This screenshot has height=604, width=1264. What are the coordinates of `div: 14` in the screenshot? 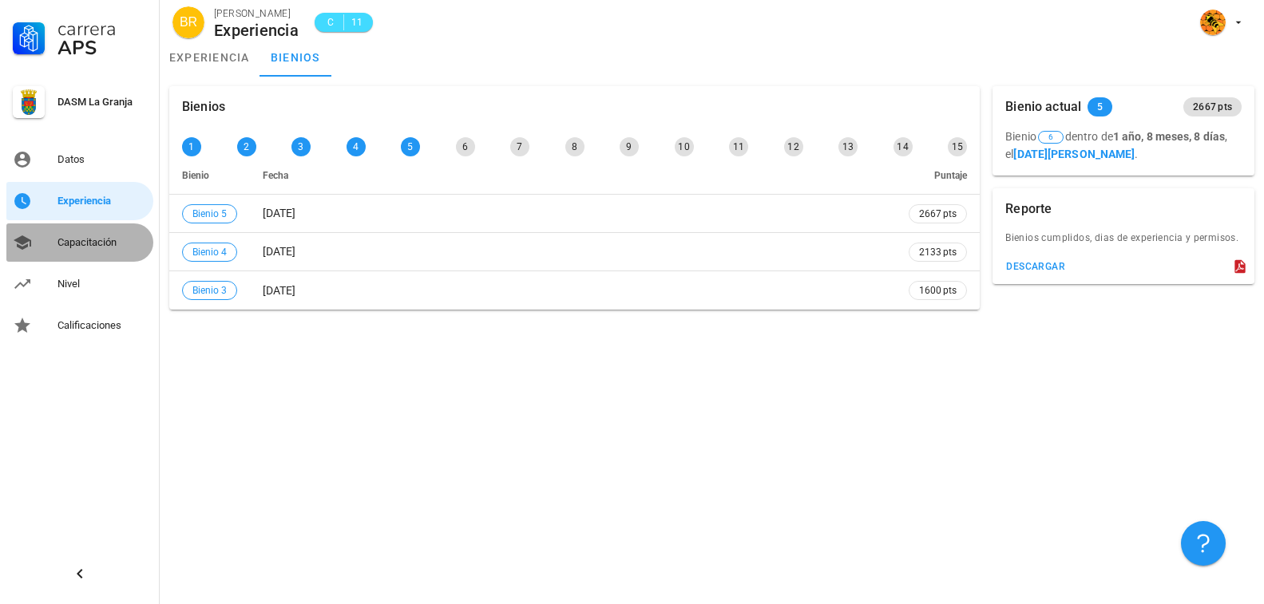 It's located at (903, 147).